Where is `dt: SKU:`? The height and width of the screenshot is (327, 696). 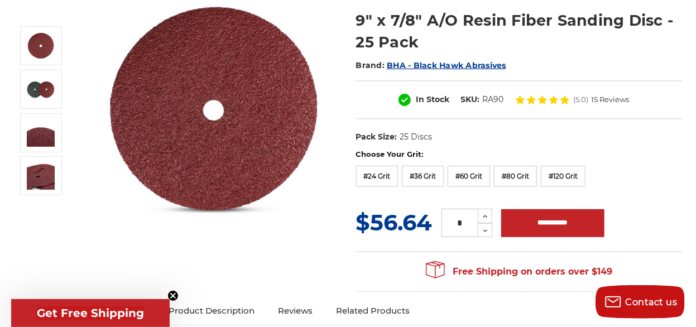 dt: SKU: is located at coordinates (470, 99).